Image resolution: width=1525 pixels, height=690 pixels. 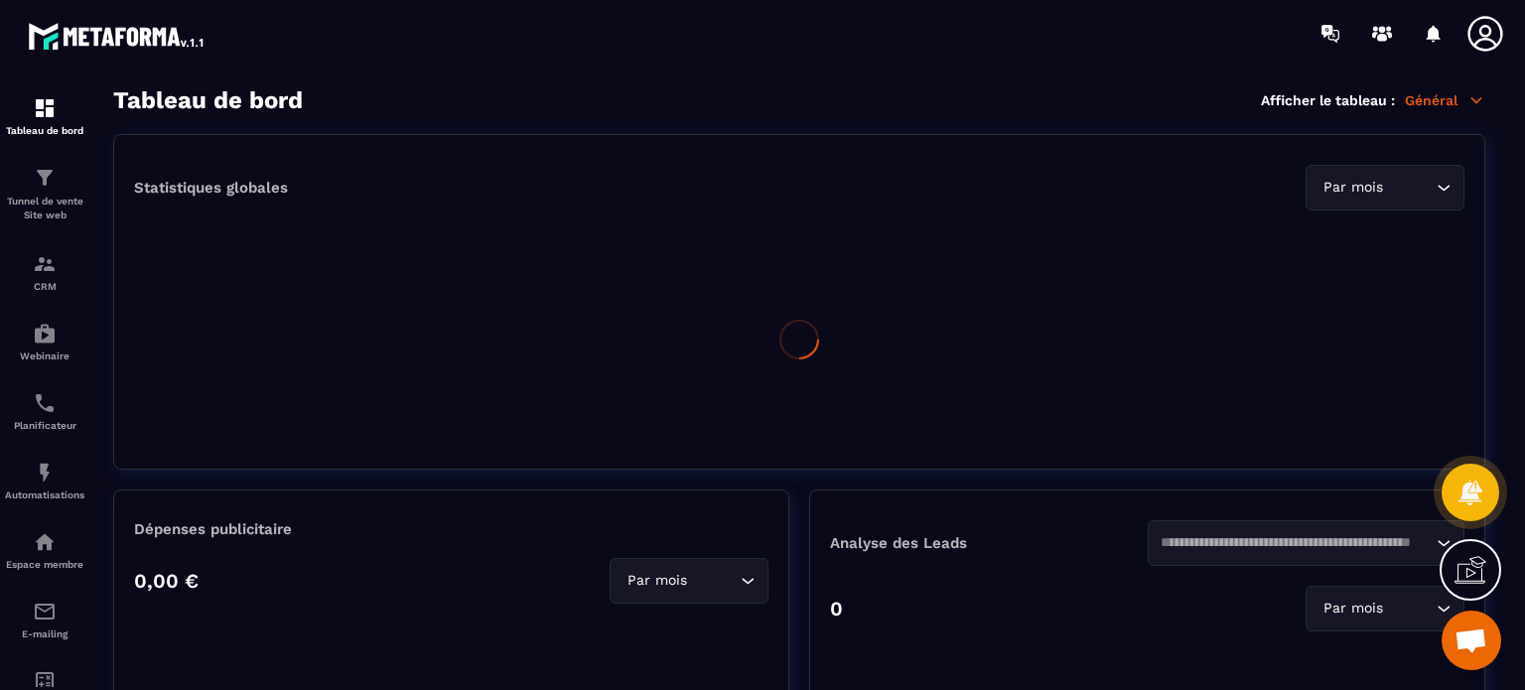 What do you see at coordinates (45, 272) in the screenshot?
I see `a: formationformationCRM` at bounding box center [45, 272].